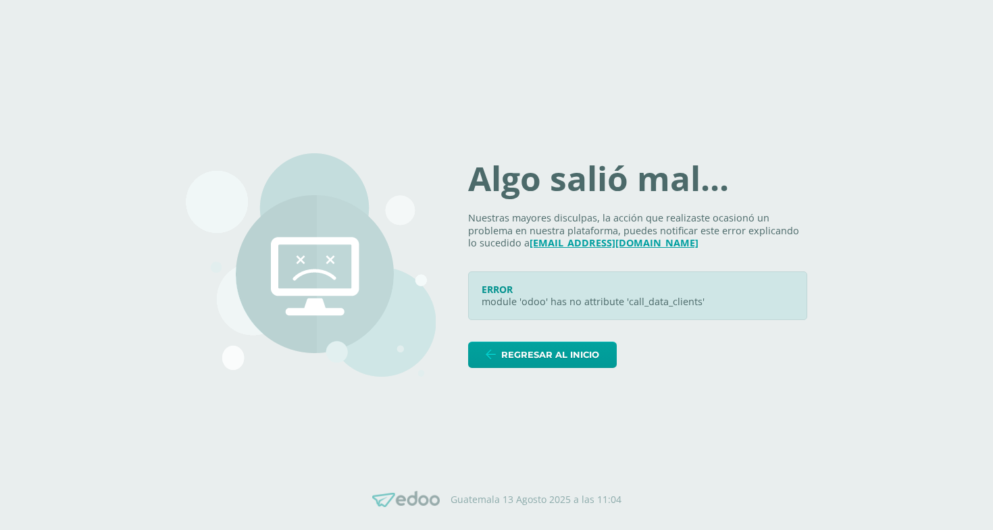  I want to click on p: module 'odoo' has no attribute 'call_data_clients', so click(638, 302).